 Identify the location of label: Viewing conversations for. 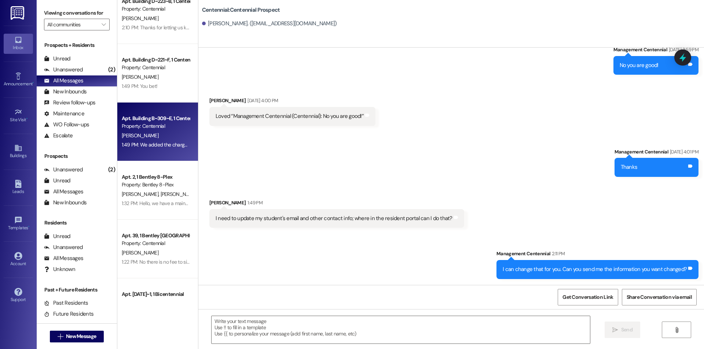
(77, 13).